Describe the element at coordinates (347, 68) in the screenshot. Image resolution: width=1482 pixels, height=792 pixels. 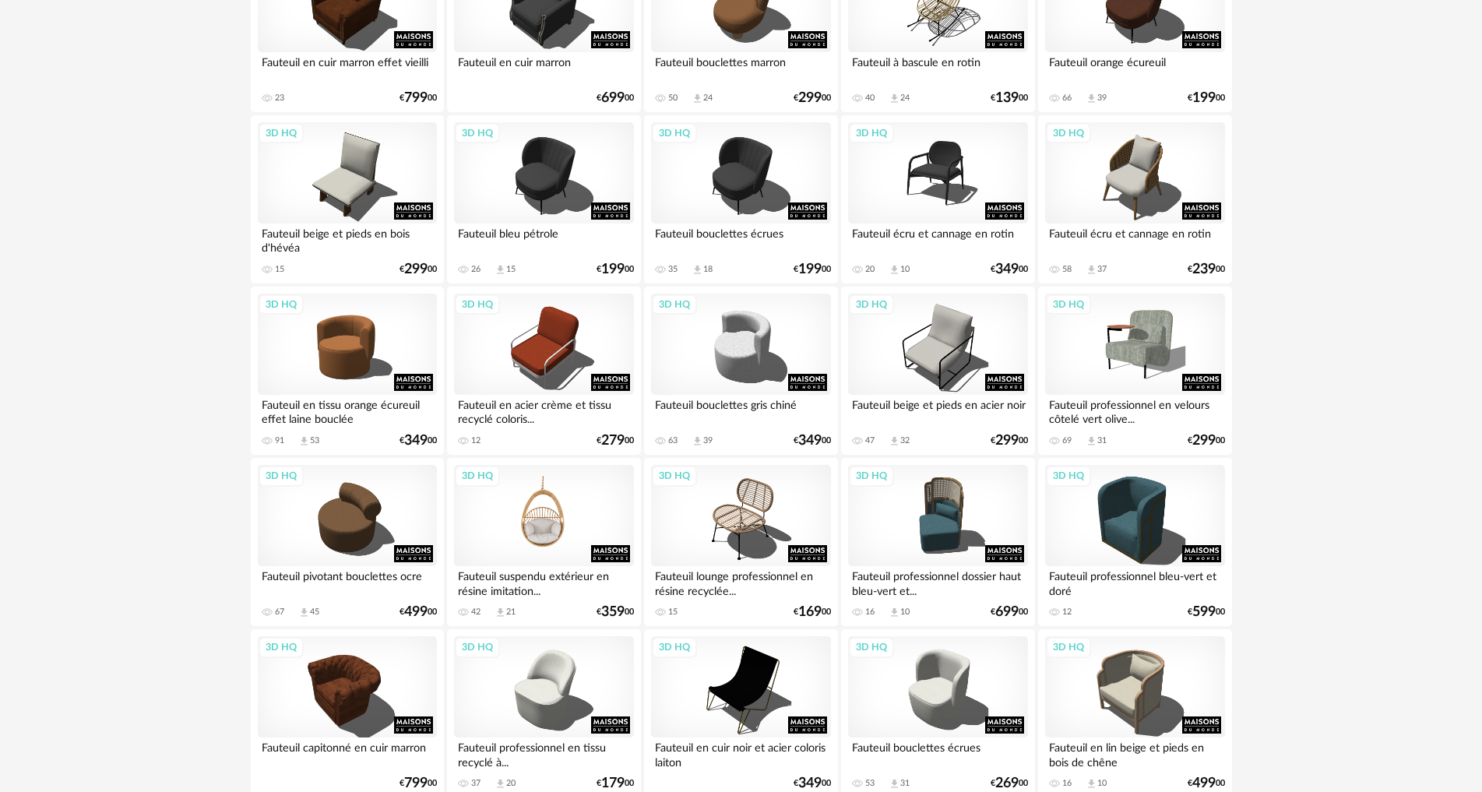
I see `div: Fauteuil en cuir marron effet vieilli` at that location.